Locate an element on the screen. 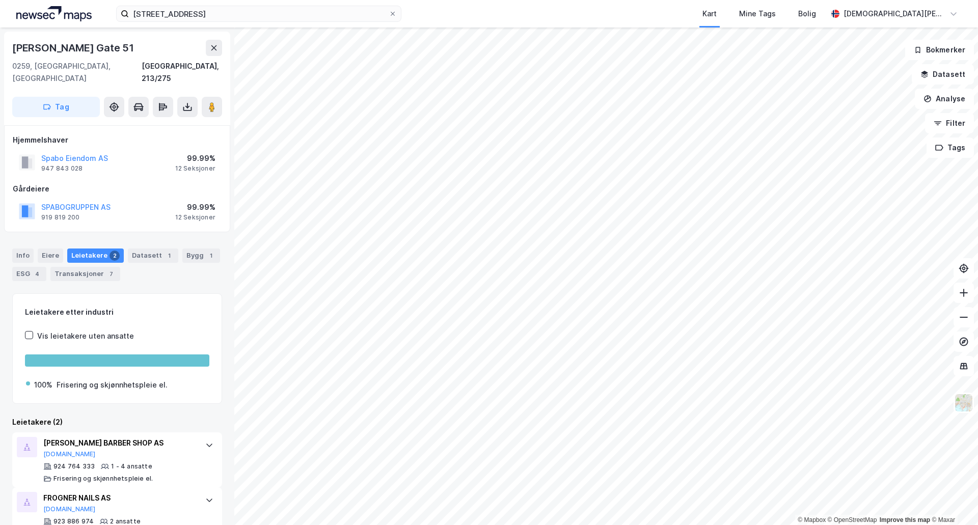 The image size is (978, 525). input: Søk på adresse, matrikkel, gårdeiere, leietakere eller personer is located at coordinates (259, 14).